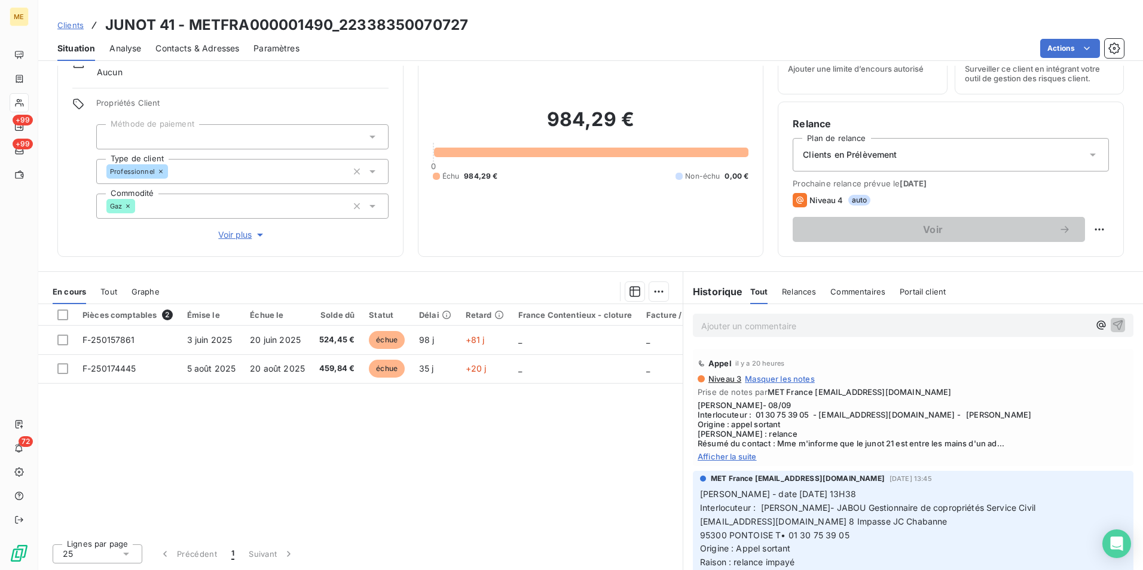 The height and width of the screenshot is (570, 1143). I want to click on span: 3 juin 2025, so click(210, 340).